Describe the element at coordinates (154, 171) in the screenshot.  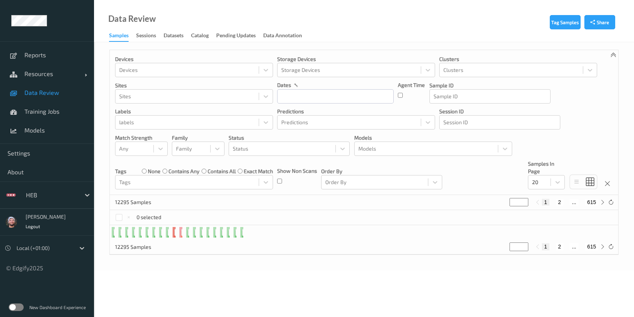
I see `label: none` at that location.